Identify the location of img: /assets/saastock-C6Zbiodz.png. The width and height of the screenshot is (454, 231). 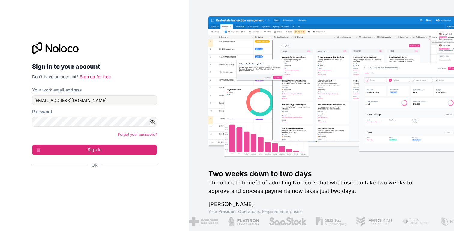
(287, 221).